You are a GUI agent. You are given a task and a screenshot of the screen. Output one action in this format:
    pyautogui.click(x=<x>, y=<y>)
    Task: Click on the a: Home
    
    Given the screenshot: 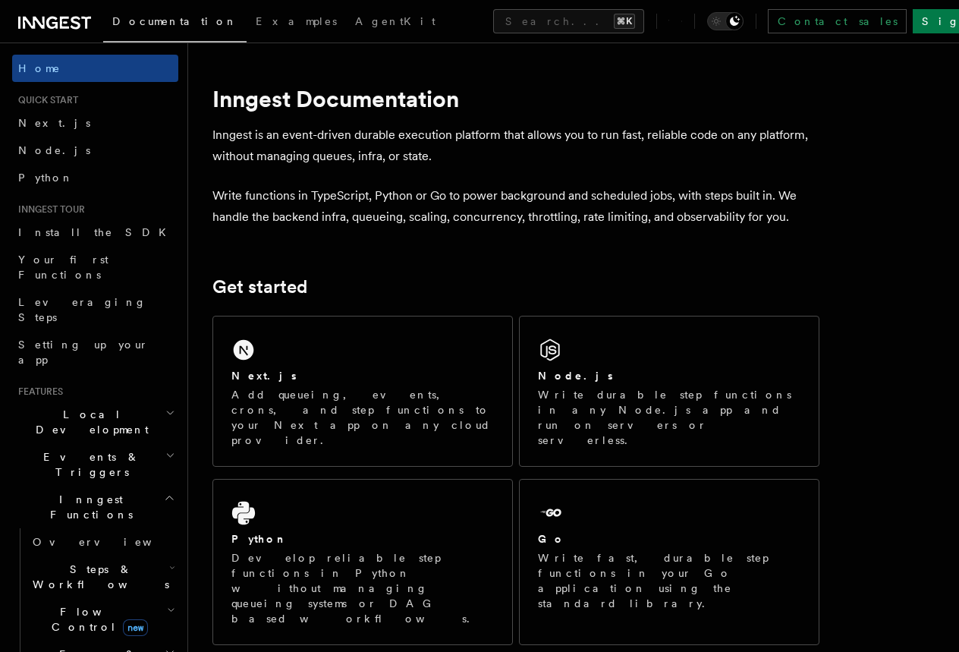 What is the action you would take?
    pyautogui.click(x=95, y=68)
    